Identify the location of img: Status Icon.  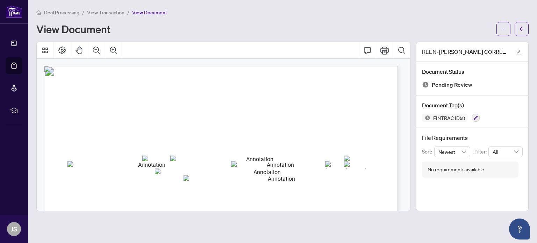
(426, 118).